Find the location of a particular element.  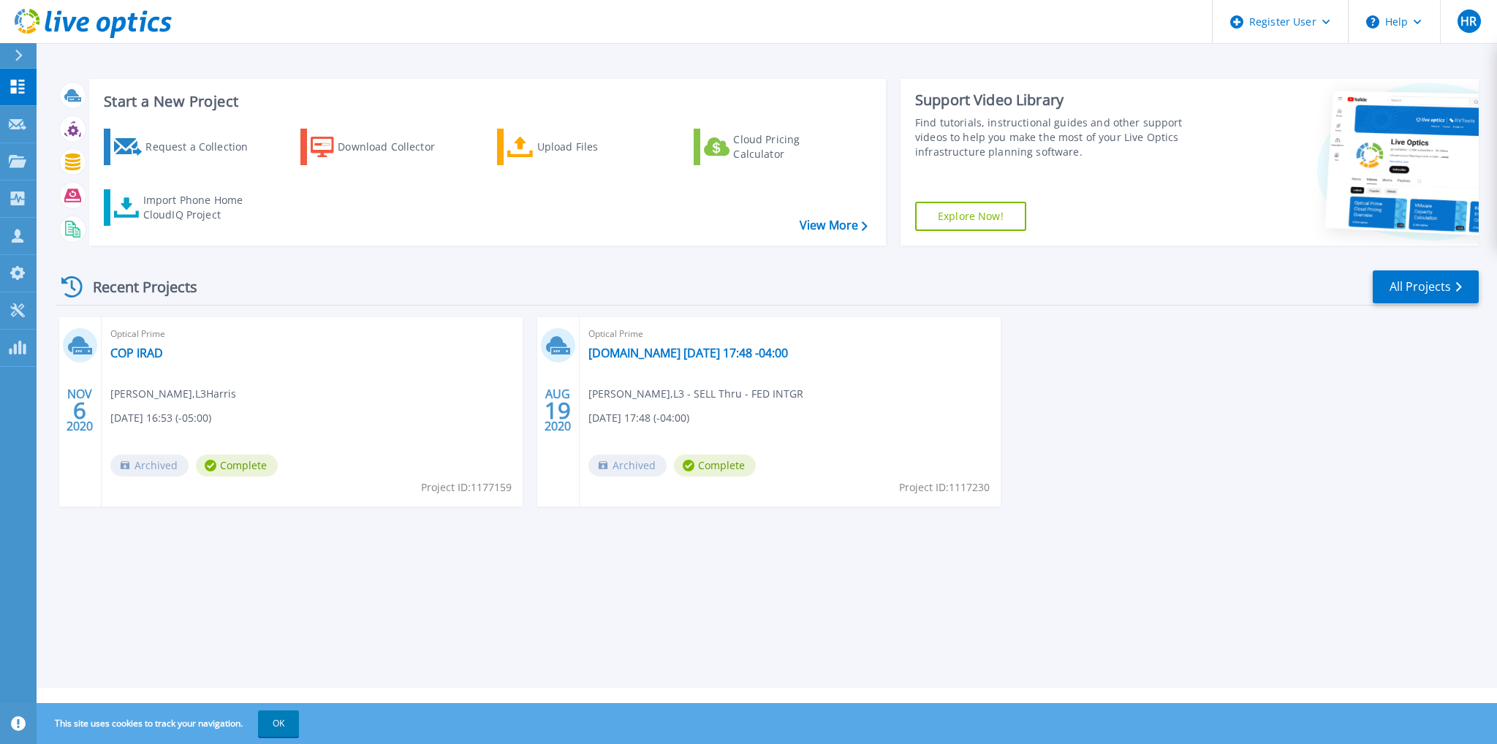

a: Download Collector is located at coordinates (382, 147).